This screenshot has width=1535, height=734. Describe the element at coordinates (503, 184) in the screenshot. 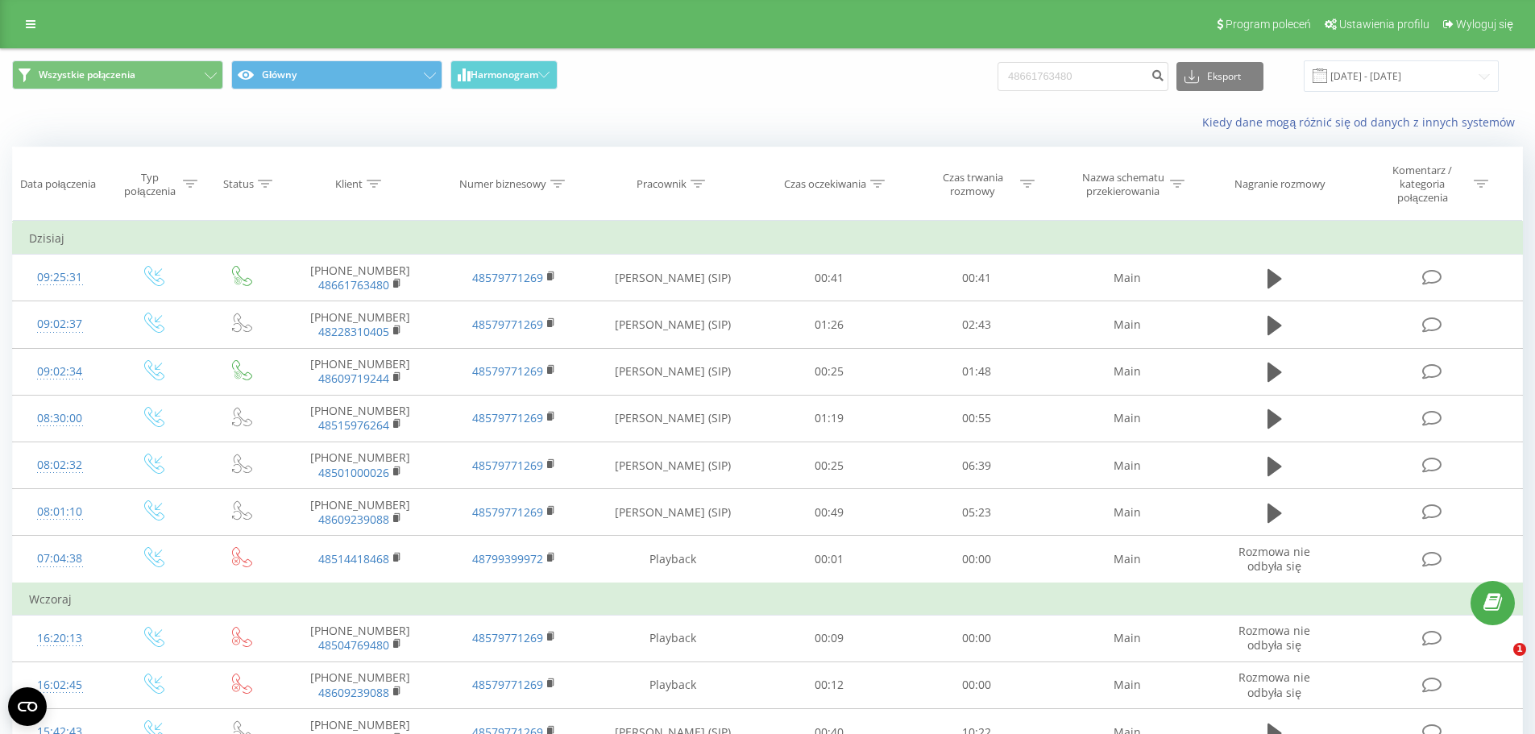

I see `div: Numer biznesowy` at that location.